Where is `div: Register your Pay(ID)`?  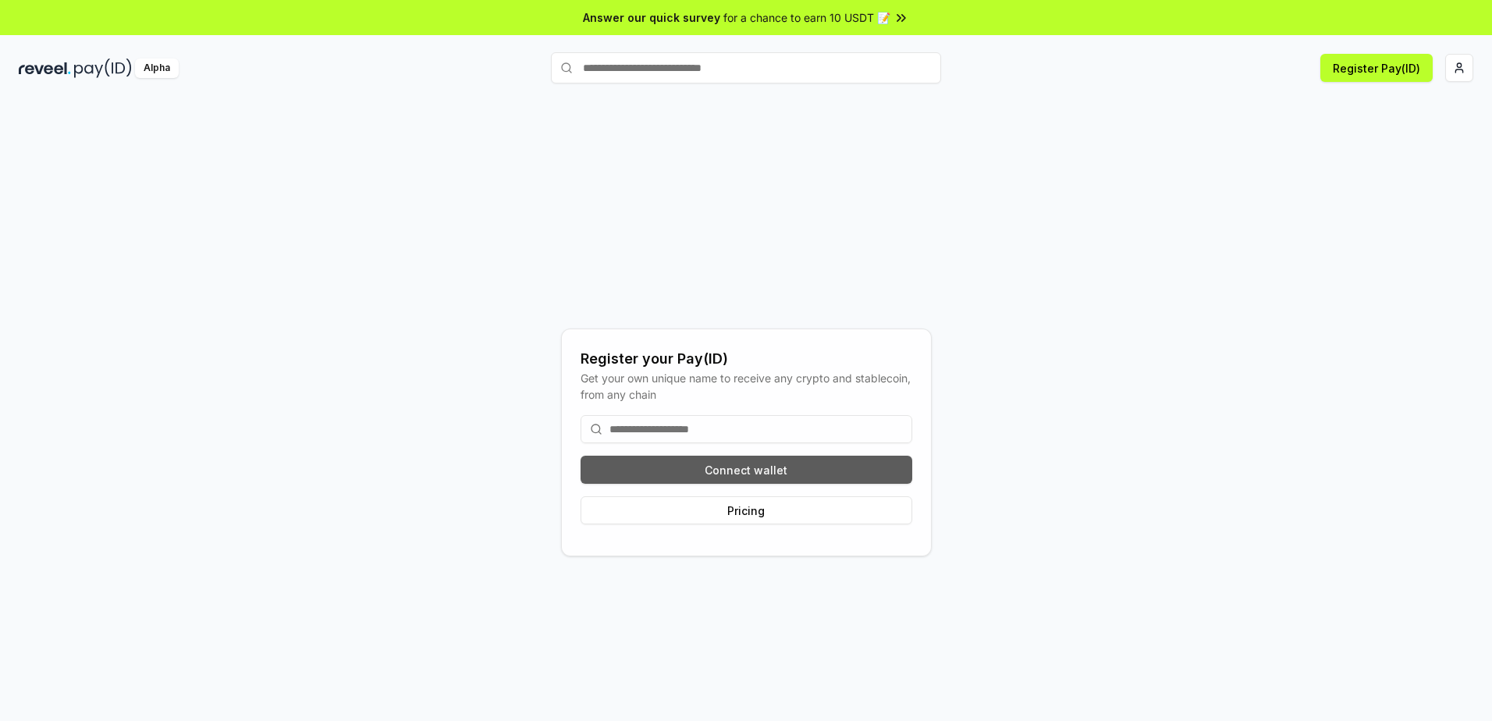
div: Register your Pay(ID) is located at coordinates (746, 359).